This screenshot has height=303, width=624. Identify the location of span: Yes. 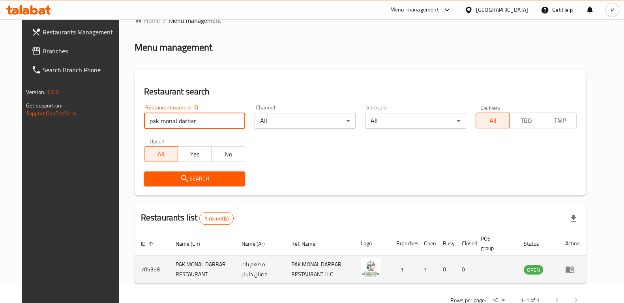
(194, 154).